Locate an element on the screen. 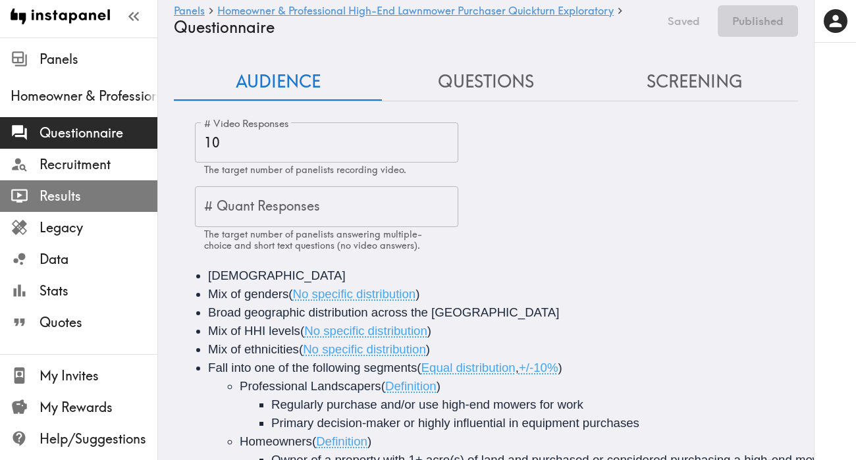 The width and height of the screenshot is (856, 460). span: Homeowner & Professional High-End Lawnmower Purchaser Quickturn Exploratory is located at coordinates (84, 96).